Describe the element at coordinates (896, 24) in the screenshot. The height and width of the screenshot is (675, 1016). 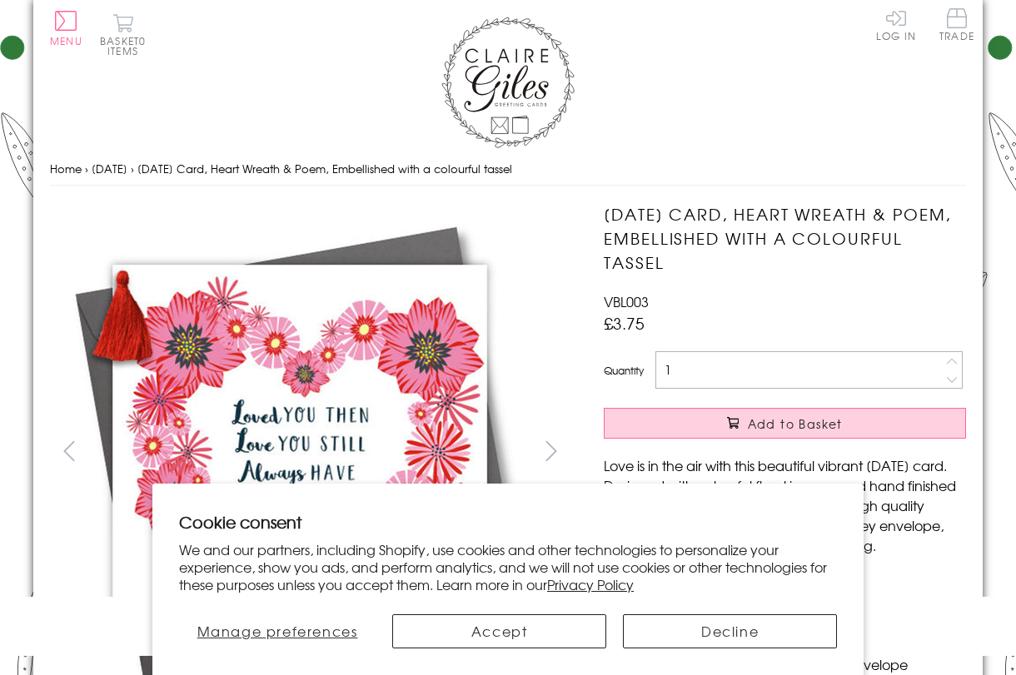
I see `a: Log In` at that location.